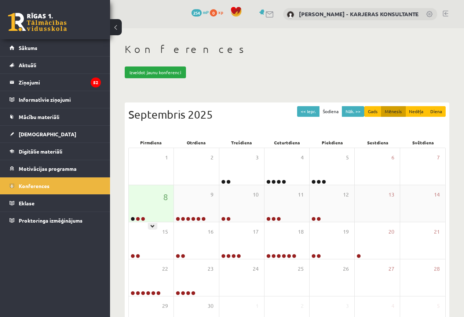 This screenshot has height=317, width=464. What do you see at coordinates (393, 111) in the screenshot?
I see `button: Mēnesis` at bounding box center [393, 111].